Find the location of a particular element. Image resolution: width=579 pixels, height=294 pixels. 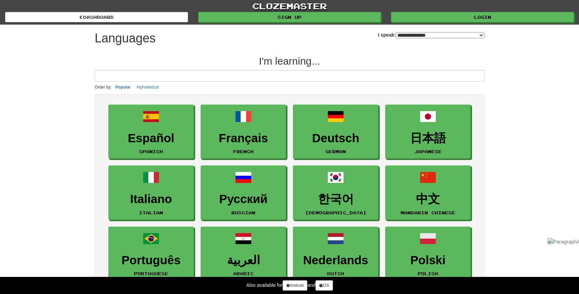

a: ItalianoItalian is located at coordinates (151, 193).